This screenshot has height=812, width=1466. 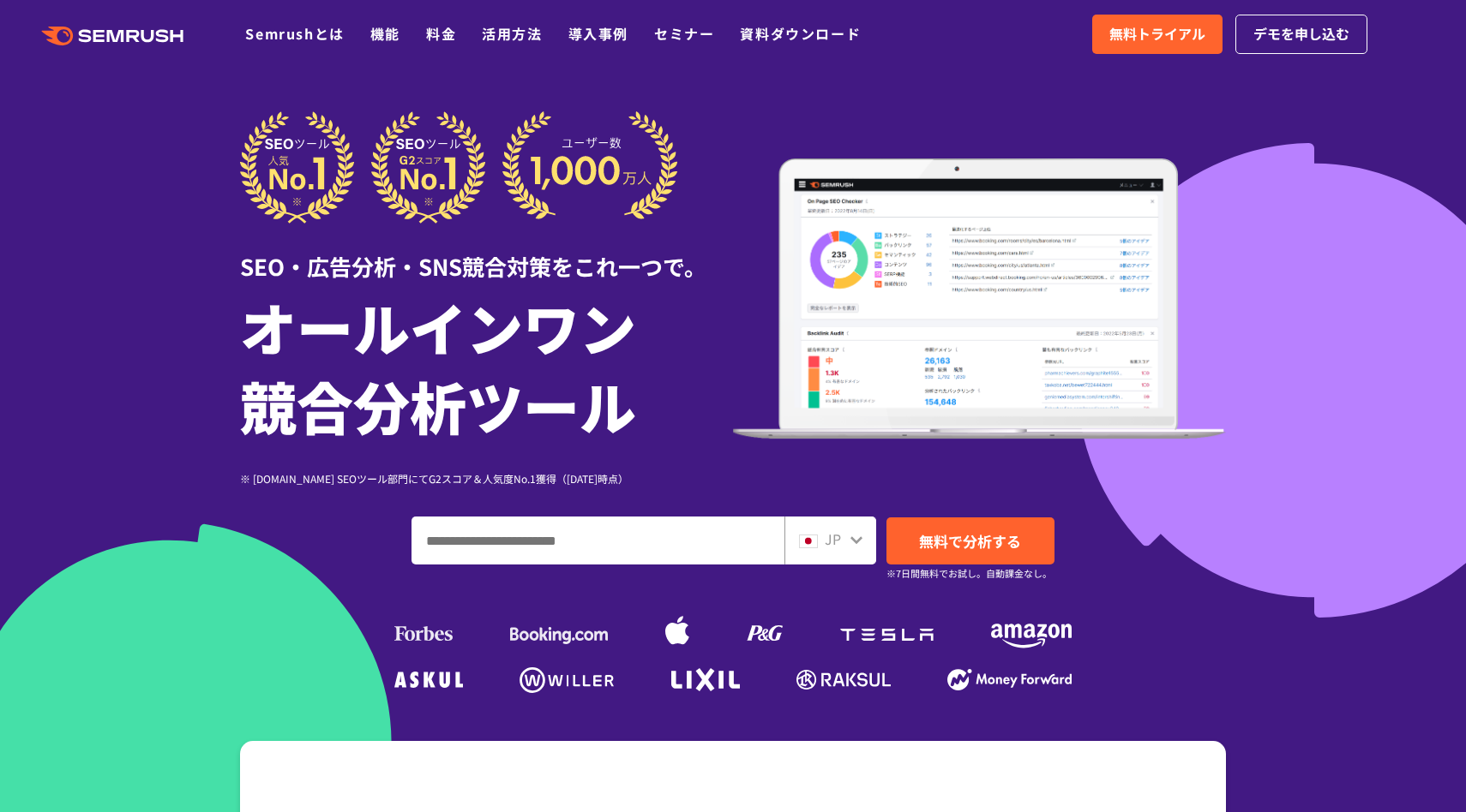 I want to click on h1: オールインワン 競合分析ツール, so click(x=486, y=366).